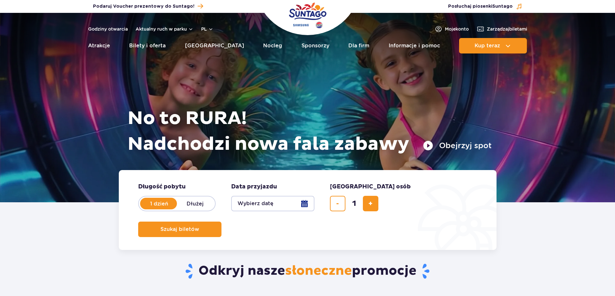 The height and width of the screenshot is (296, 615). I want to click on button: Aktualny ruch w parku, so click(164, 29).